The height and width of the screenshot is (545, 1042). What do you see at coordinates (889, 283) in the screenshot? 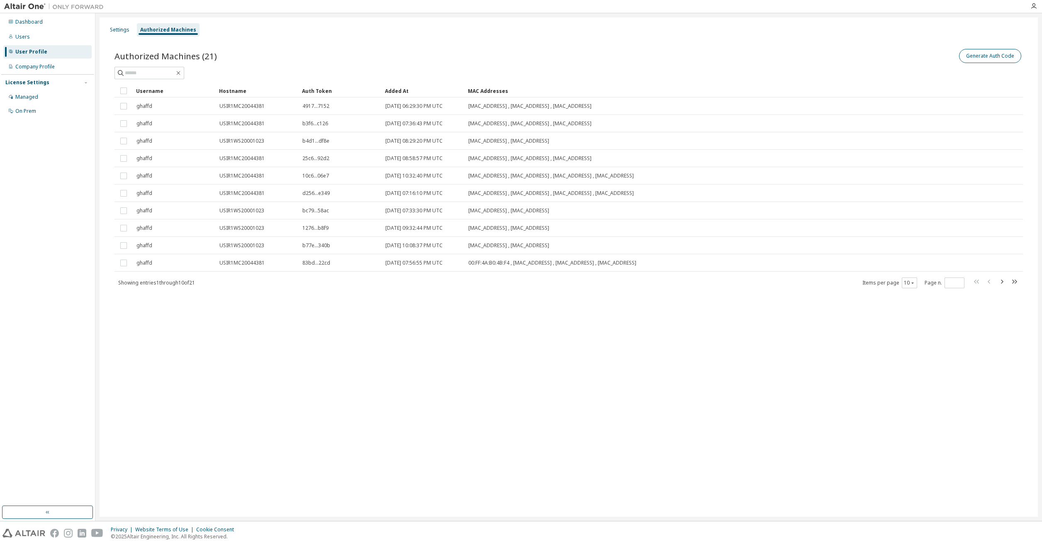
I see `span: Items per page` at bounding box center [889, 283].